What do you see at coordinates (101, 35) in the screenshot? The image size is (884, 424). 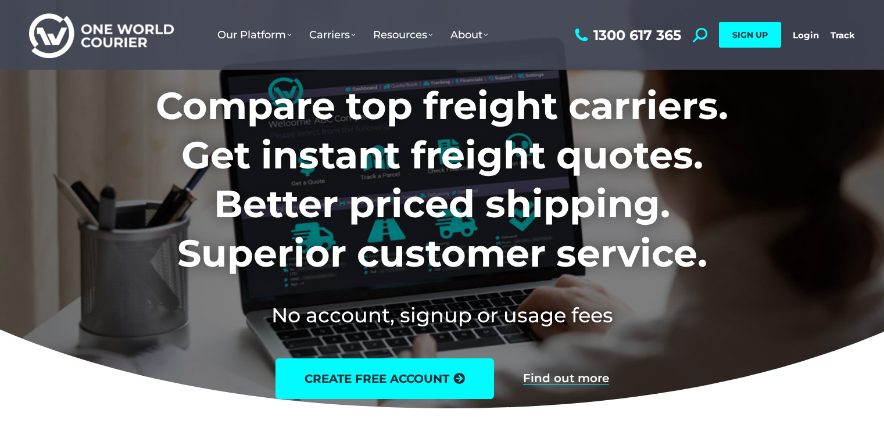 I see `img: One World Courier` at bounding box center [101, 35].